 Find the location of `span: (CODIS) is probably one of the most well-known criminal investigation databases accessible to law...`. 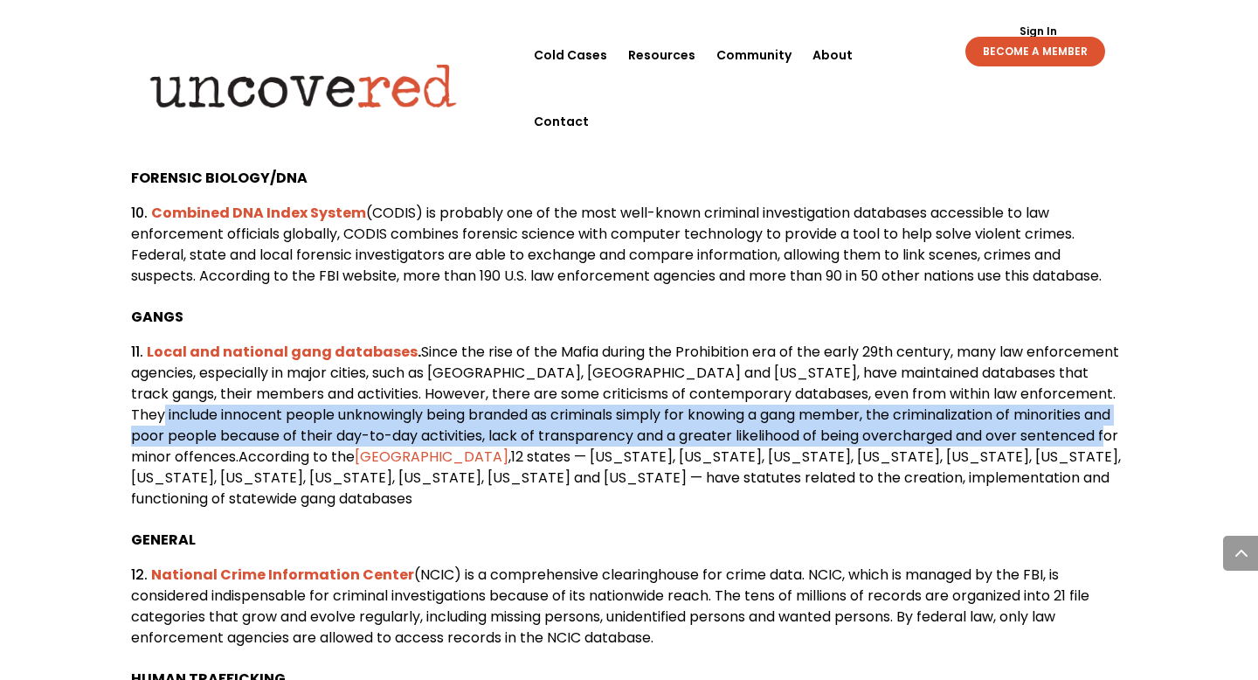

span: (CODIS) is probably one of the most well-known criminal investigation databases accessible to law... is located at coordinates (616, 244).